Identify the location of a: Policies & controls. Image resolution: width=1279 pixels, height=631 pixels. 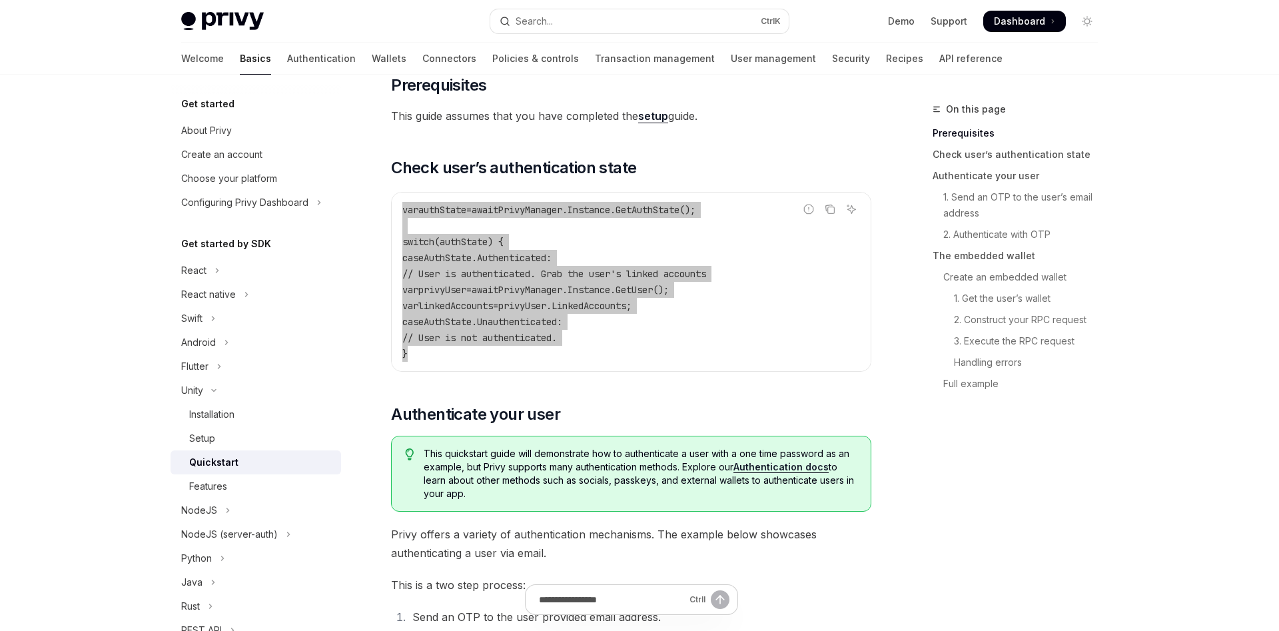
(535, 59).